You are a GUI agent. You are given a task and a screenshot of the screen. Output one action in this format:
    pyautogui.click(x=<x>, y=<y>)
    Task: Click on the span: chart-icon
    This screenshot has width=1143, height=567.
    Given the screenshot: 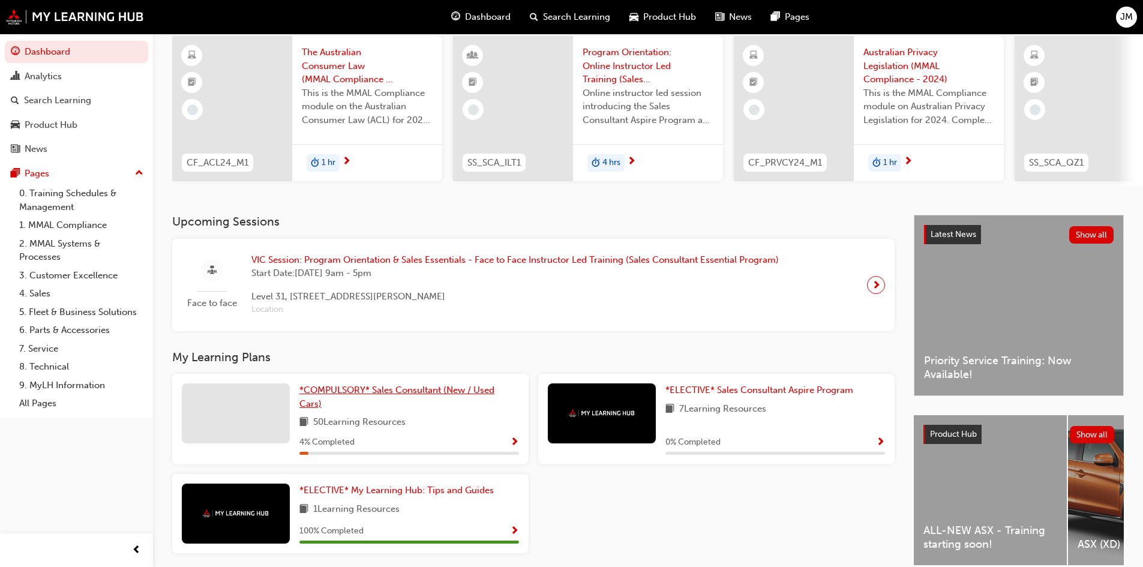 What is the action you would take?
    pyautogui.click(x=15, y=77)
    